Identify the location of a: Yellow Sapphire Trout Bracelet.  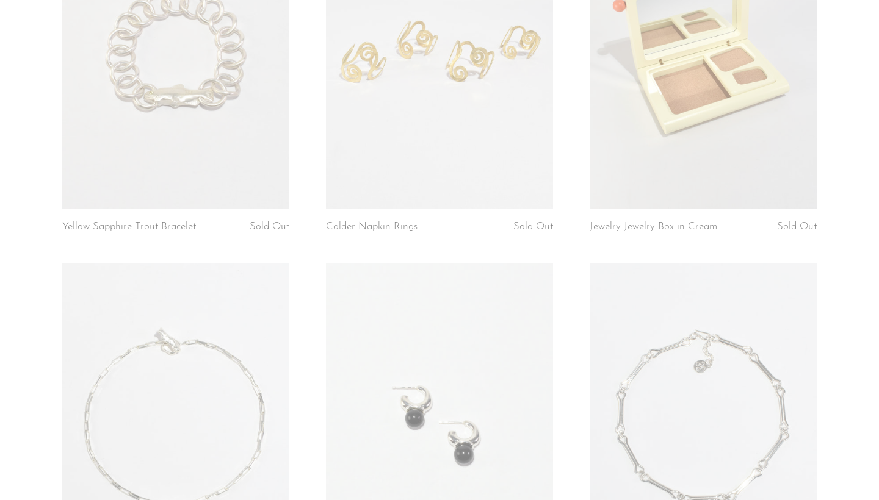
(129, 227).